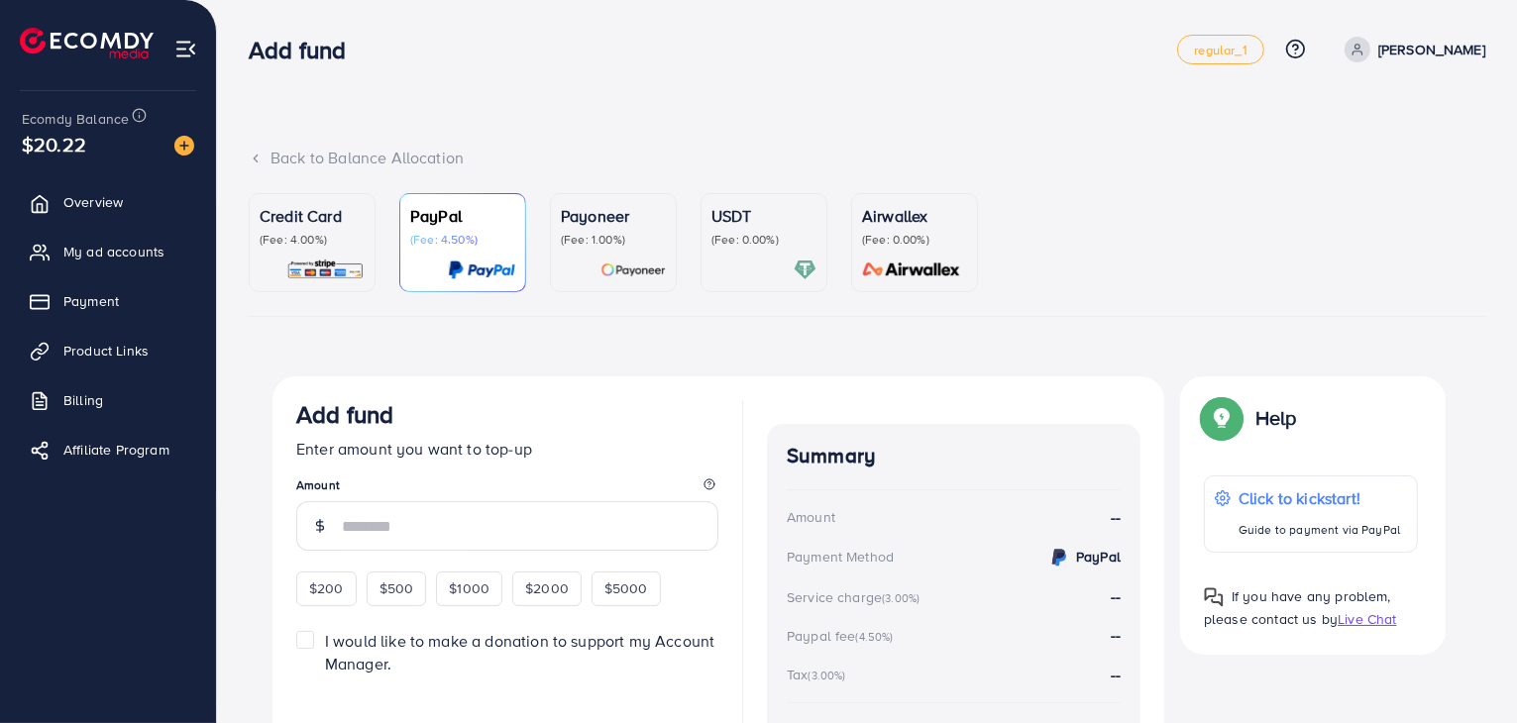 This screenshot has width=1517, height=723. Describe the element at coordinates (116, 450) in the screenshot. I see `span: Affiliate Program` at that location.